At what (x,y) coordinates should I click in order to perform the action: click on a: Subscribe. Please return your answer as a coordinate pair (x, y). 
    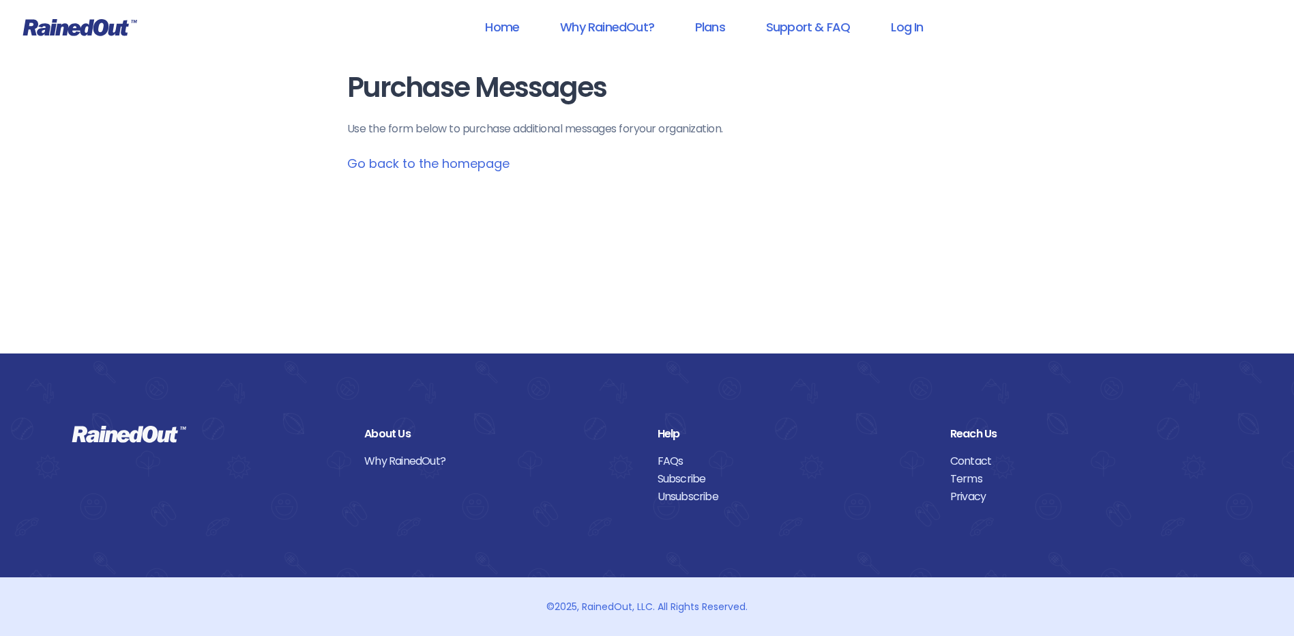
    Looking at the image, I should click on (793, 479).